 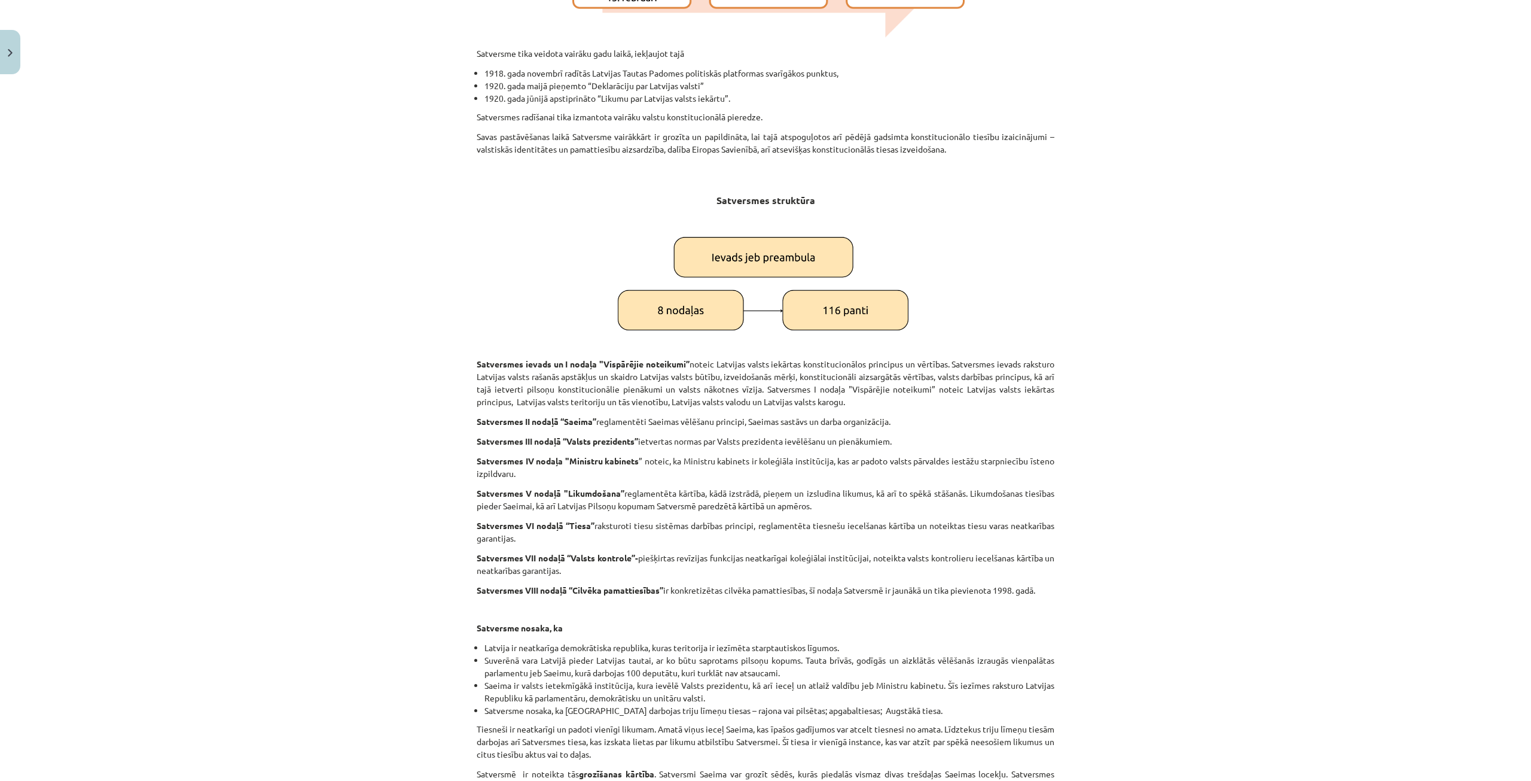 What do you see at coordinates (557, 557) in the screenshot?
I see `b: Satversmes VII nodaļā “Valsts kontrole”-` at bounding box center [557, 557].